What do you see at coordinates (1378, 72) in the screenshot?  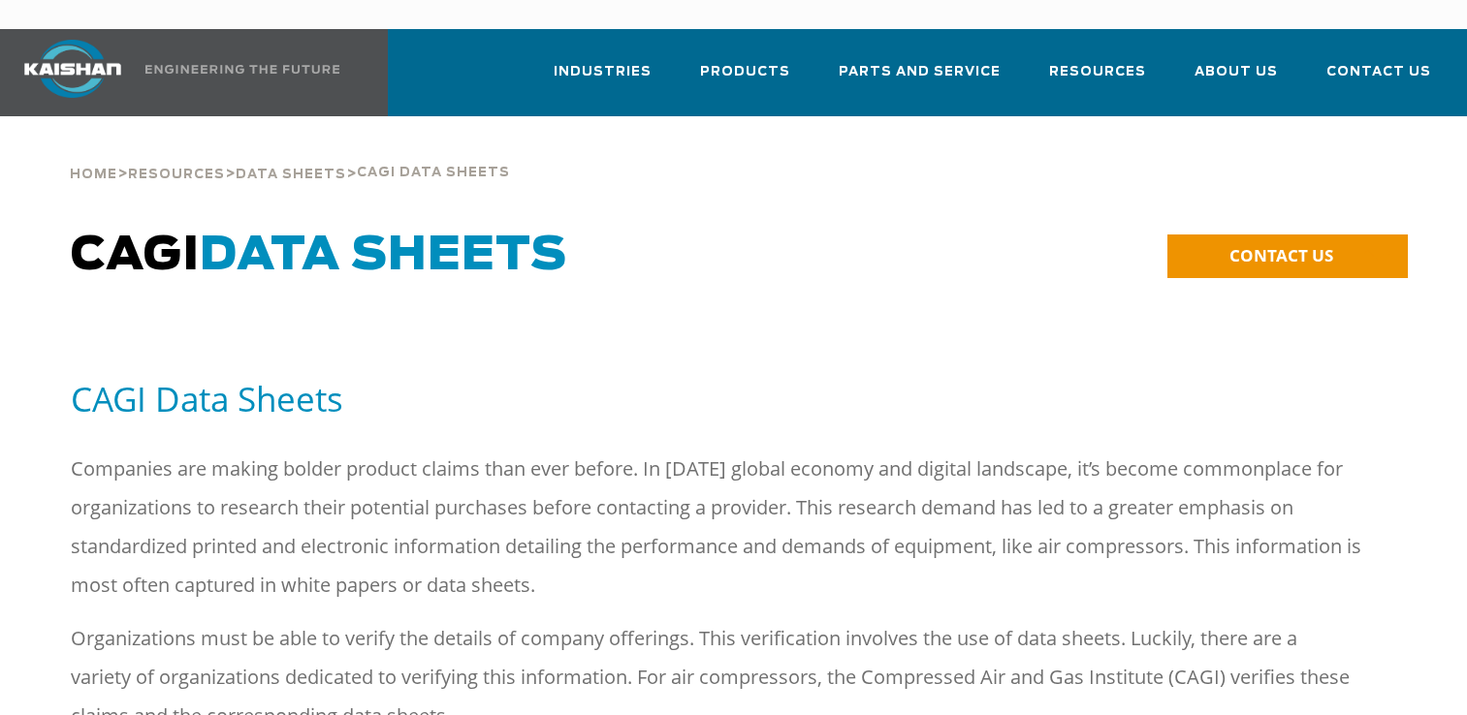 I see `span: Contact Us` at bounding box center [1378, 72].